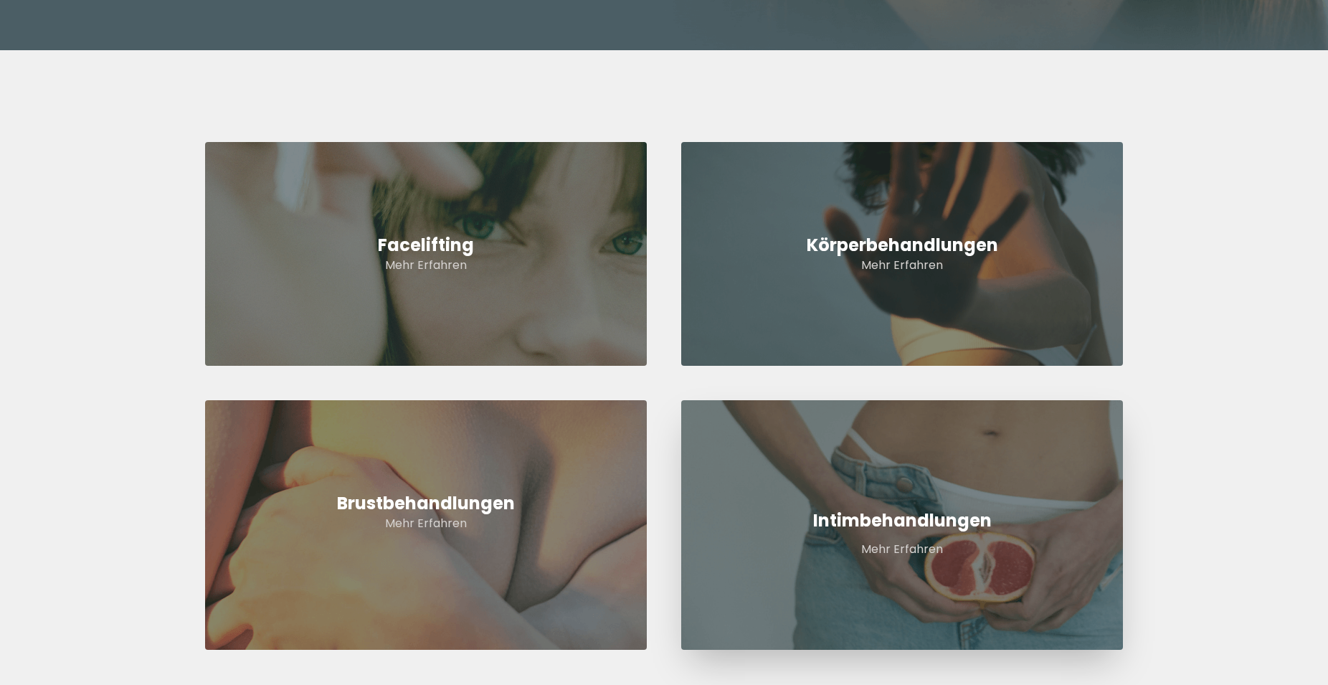 This screenshot has width=1328, height=685. What do you see at coordinates (426, 525) in the screenshot?
I see `a: BrustbehandlungenMehr Erfahren` at bounding box center [426, 525].